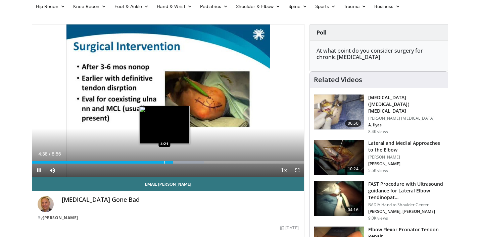  I want to click on a: 04:16 FAST Procedure with Ultrasound guidance for Lateral Elbow Tendinopat… BADIA Hand to Shoulde..., so click(379, 201).